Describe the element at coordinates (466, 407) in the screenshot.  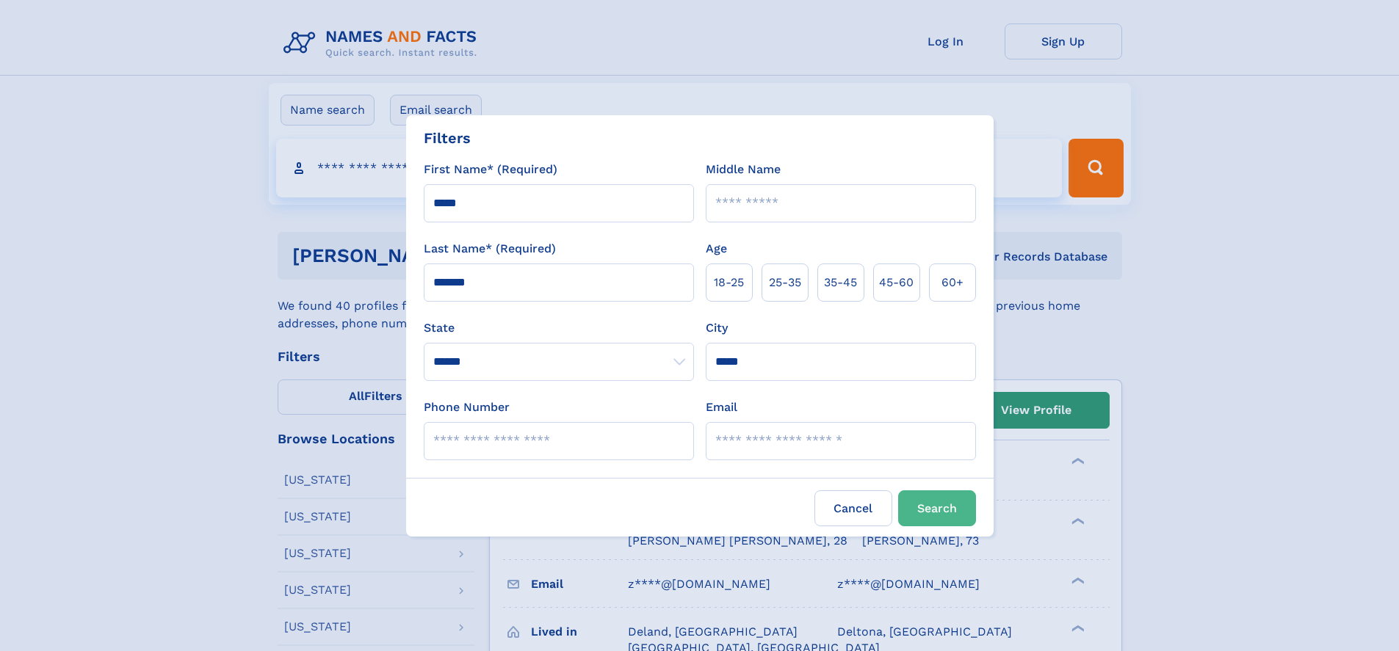
I see `label: Phone Number` at that location.